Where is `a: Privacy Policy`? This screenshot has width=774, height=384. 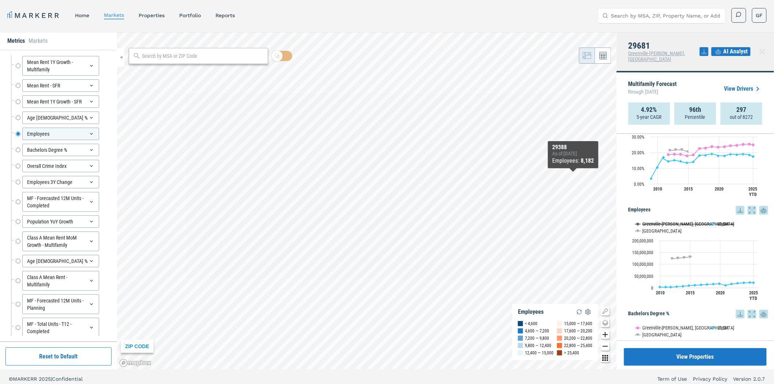 a: Privacy Policy is located at coordinates (710, 379).